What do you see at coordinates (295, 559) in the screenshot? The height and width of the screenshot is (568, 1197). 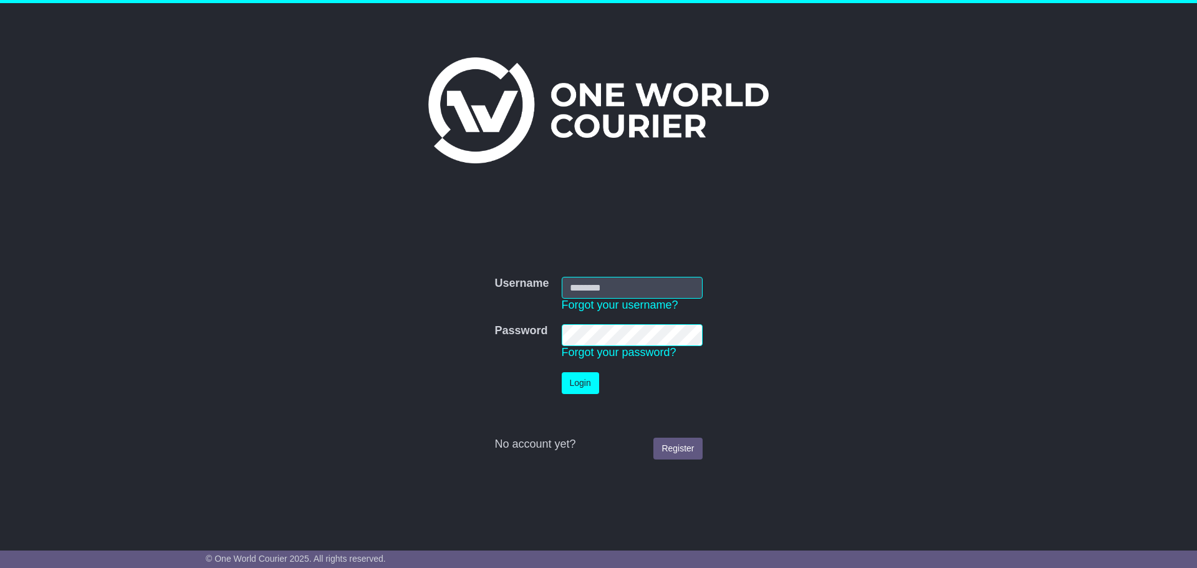 I see `span: © One World Courier 2025. All rights reserved.` at bounding box center [295, 559].